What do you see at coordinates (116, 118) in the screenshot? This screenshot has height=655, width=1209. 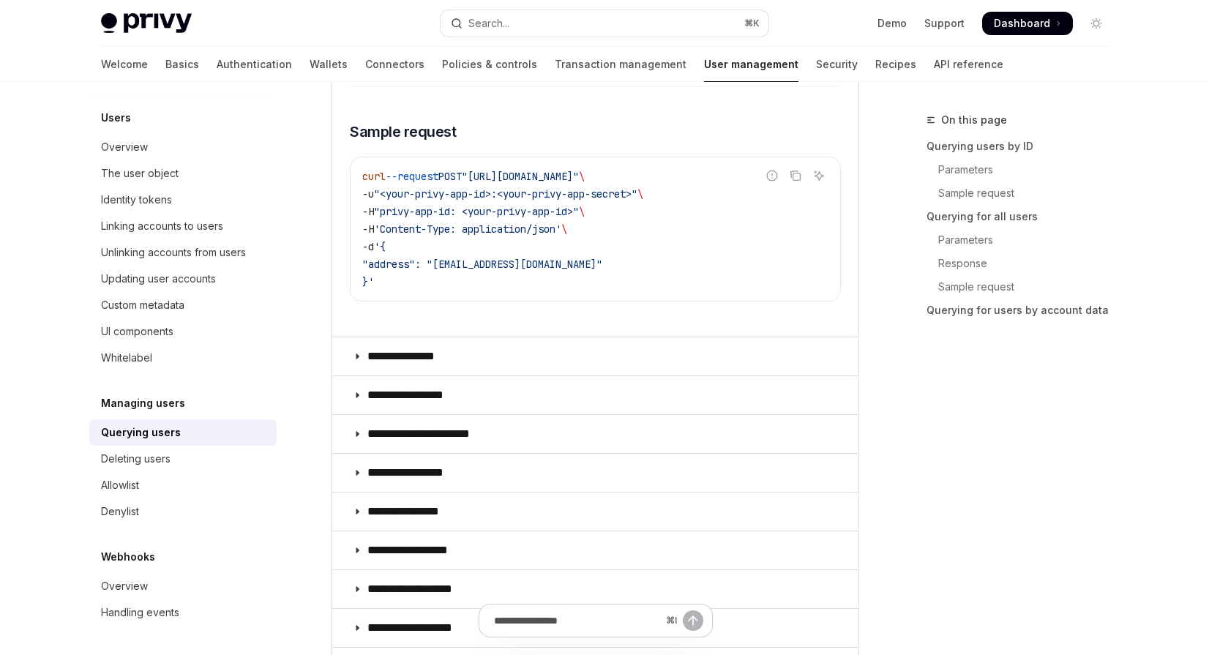 I see `h5: Users` at bounding box center [116, 118].